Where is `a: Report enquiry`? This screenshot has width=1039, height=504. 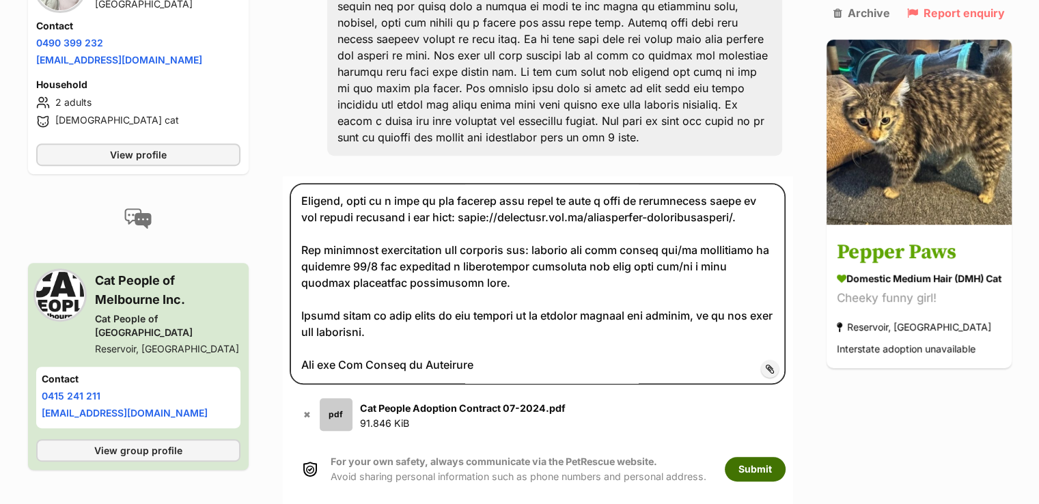
a: Report enquiry is located at coordinates (956, 13).